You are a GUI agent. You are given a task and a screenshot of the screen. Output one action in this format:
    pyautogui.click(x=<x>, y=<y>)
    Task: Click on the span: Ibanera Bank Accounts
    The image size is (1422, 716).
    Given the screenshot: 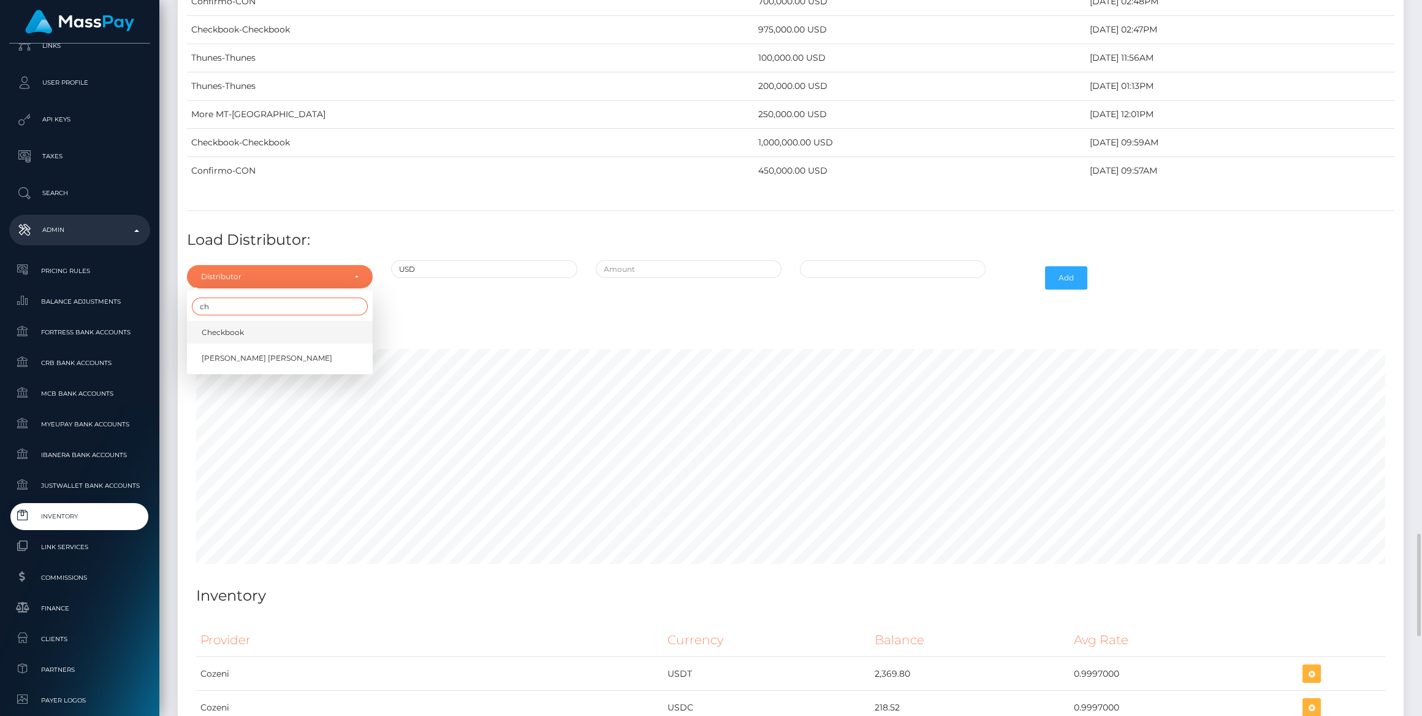 What is the action you would take?
    pyautogui.click(x=80, y=454)
    